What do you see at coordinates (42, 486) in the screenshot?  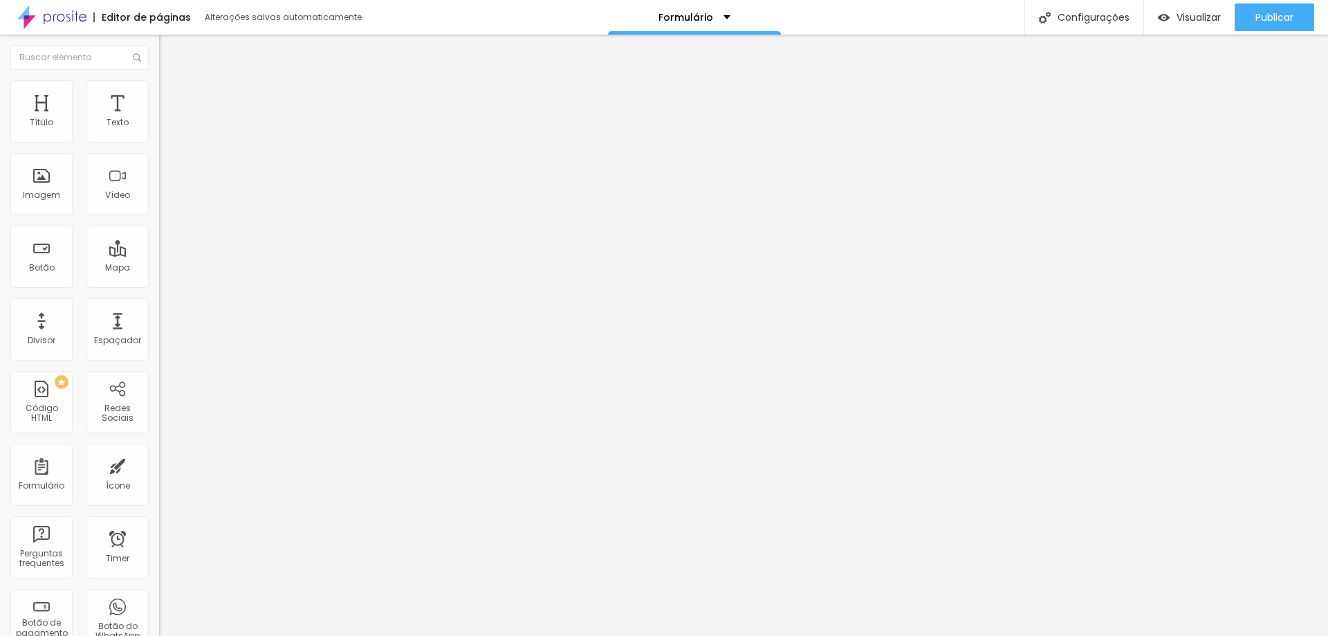 I see `div: Formulário` at bounding box center [42, 486].